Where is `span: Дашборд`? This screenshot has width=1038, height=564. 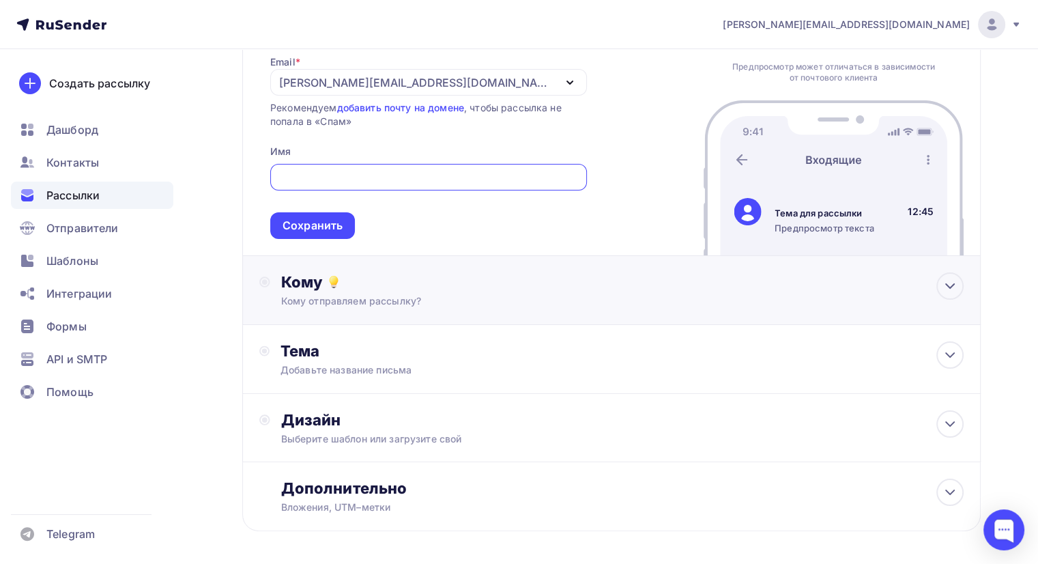
span: Дашборд is located at coordinates (72, 130).